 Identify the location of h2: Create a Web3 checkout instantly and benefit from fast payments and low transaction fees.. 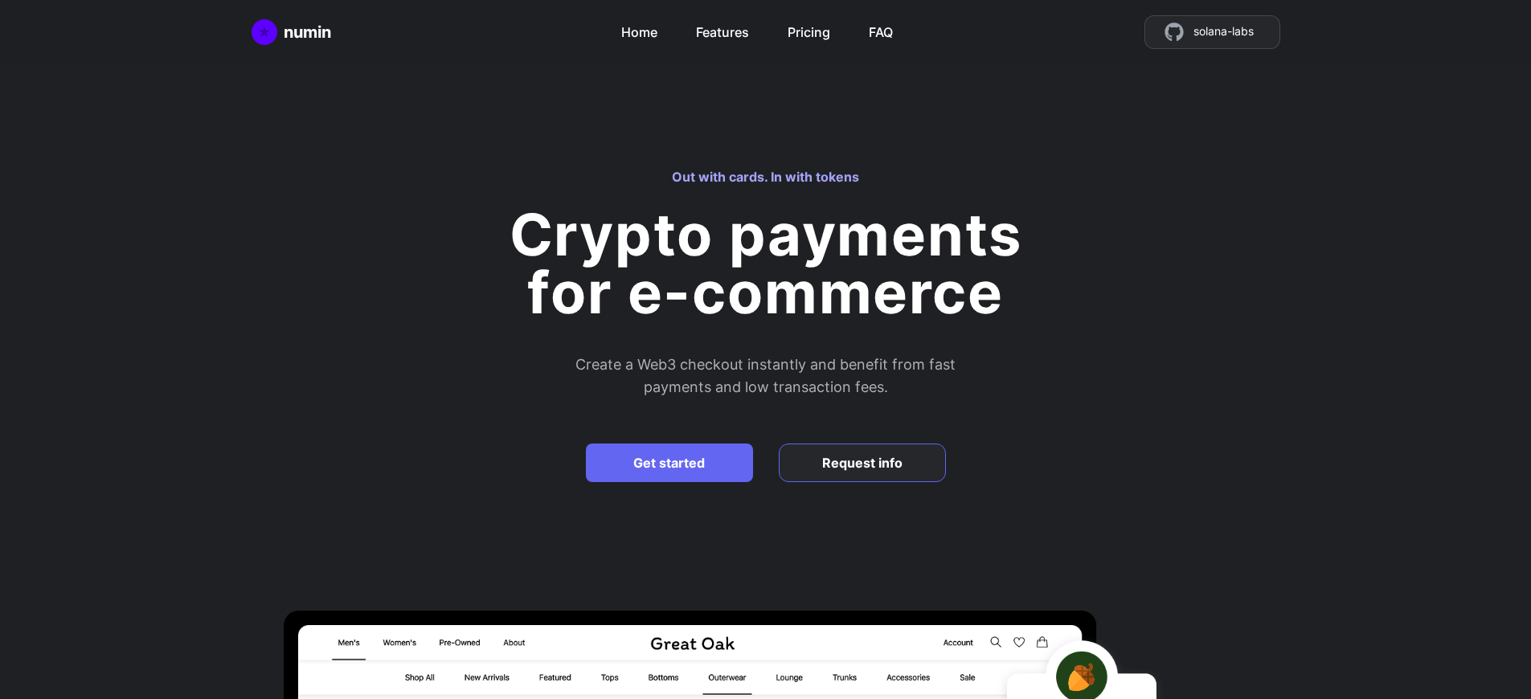
(766, 376).